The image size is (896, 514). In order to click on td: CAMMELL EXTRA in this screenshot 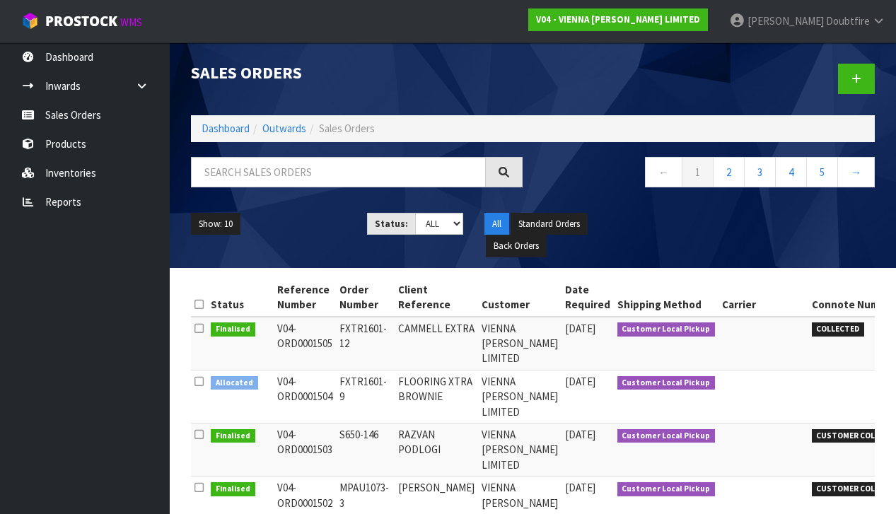, I will do `click(436, 344)`.